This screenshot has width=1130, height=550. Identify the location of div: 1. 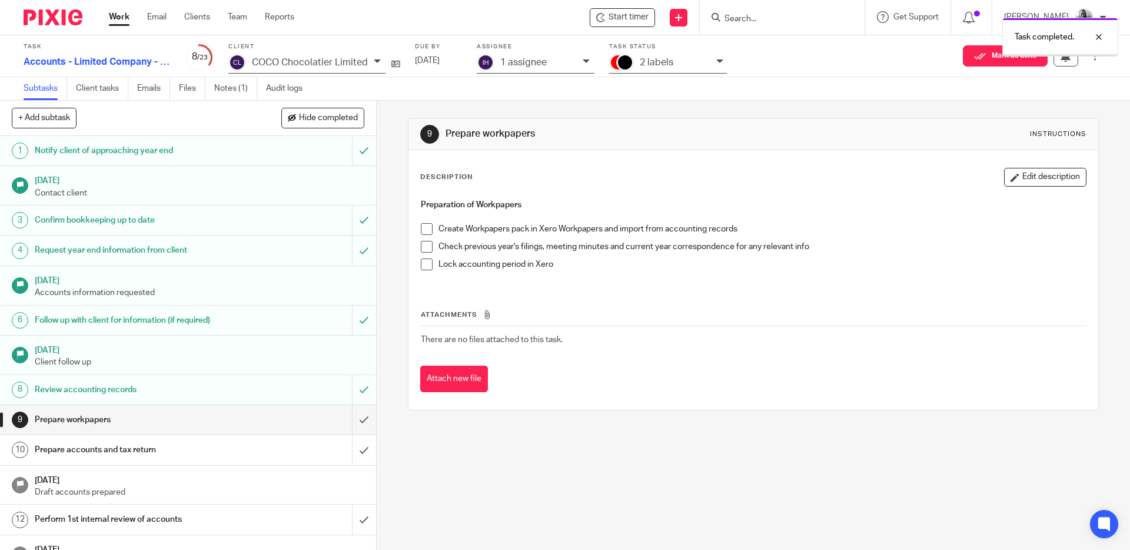
(20, 151).